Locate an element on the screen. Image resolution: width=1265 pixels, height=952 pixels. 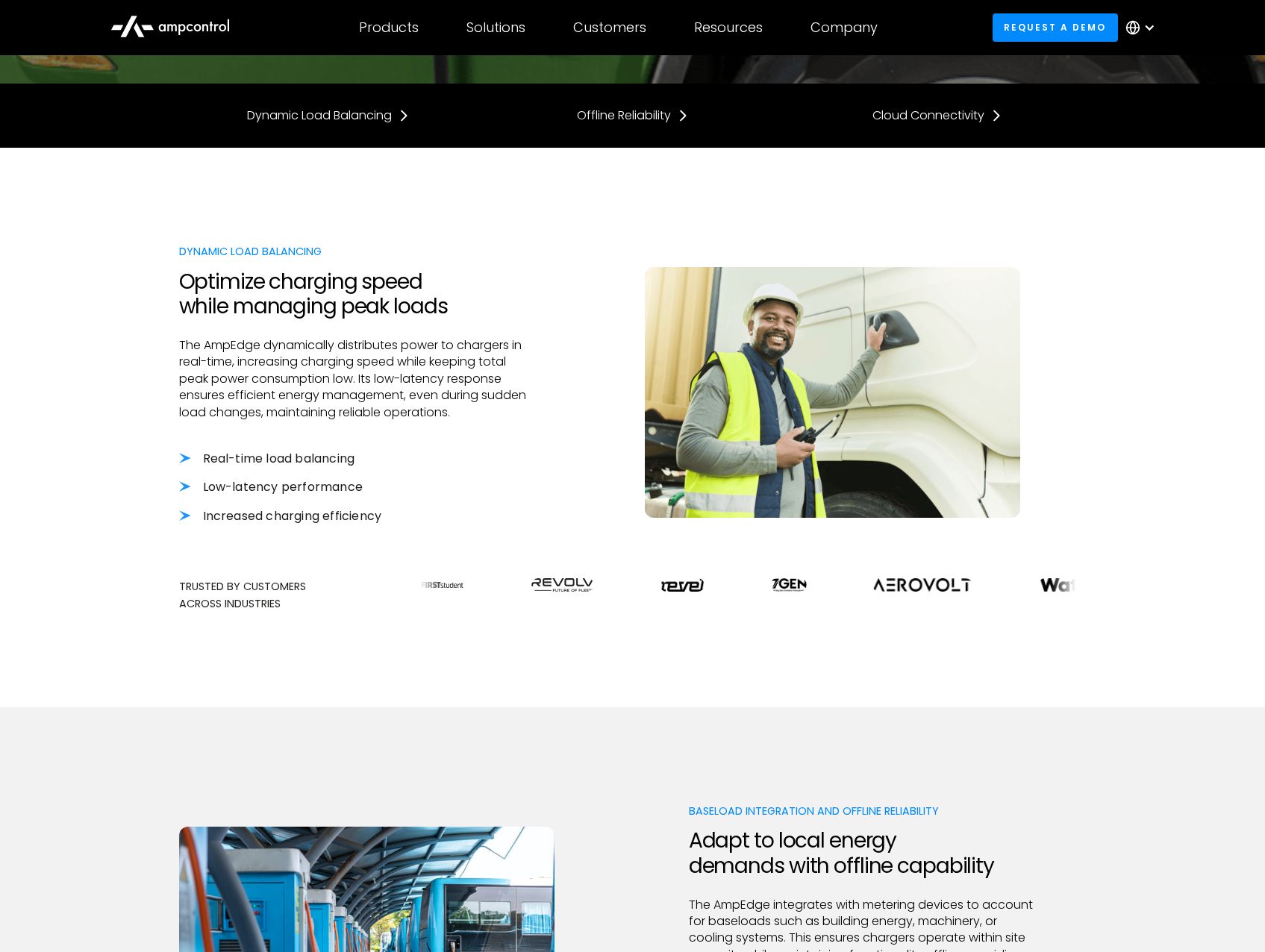
div: Cloud Connectivity is located at coordinates (928, 116).